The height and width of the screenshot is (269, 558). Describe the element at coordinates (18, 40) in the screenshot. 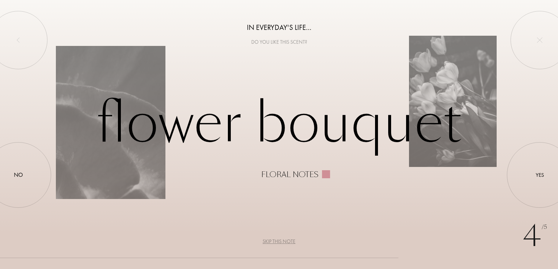

I see `img: left_onboard.svg` at that location.